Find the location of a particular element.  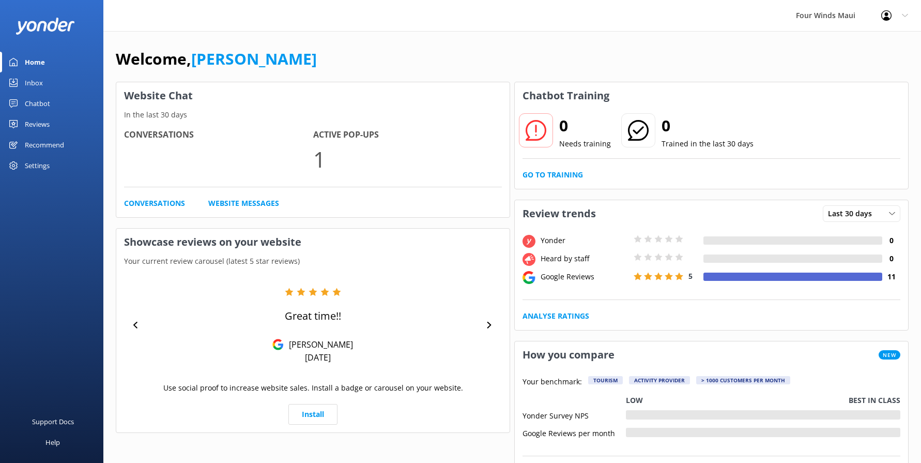

a: Website Messages is located at coordinates (244, 203).